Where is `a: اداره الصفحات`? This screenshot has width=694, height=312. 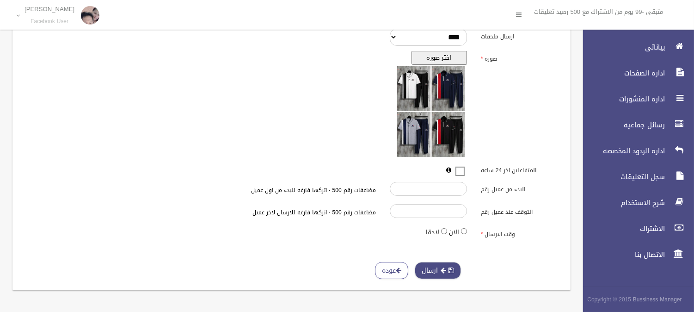 a: اداره الصفحات is located at coordinates (635, 73).